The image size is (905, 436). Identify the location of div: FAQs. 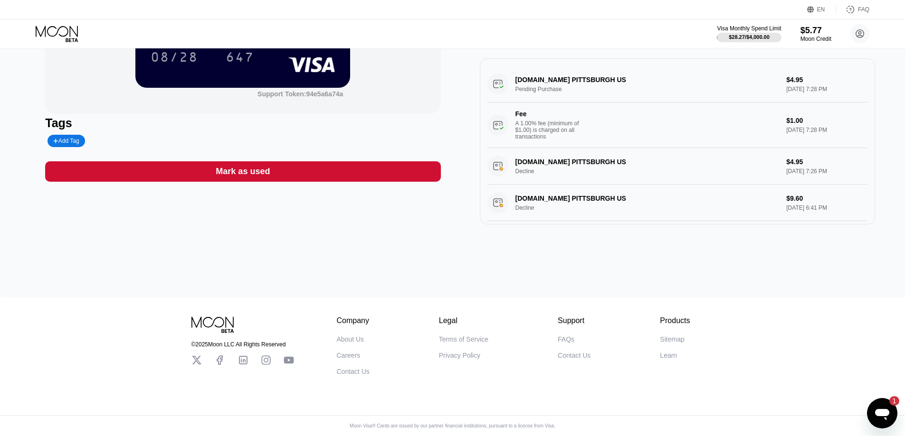
(566, 340).